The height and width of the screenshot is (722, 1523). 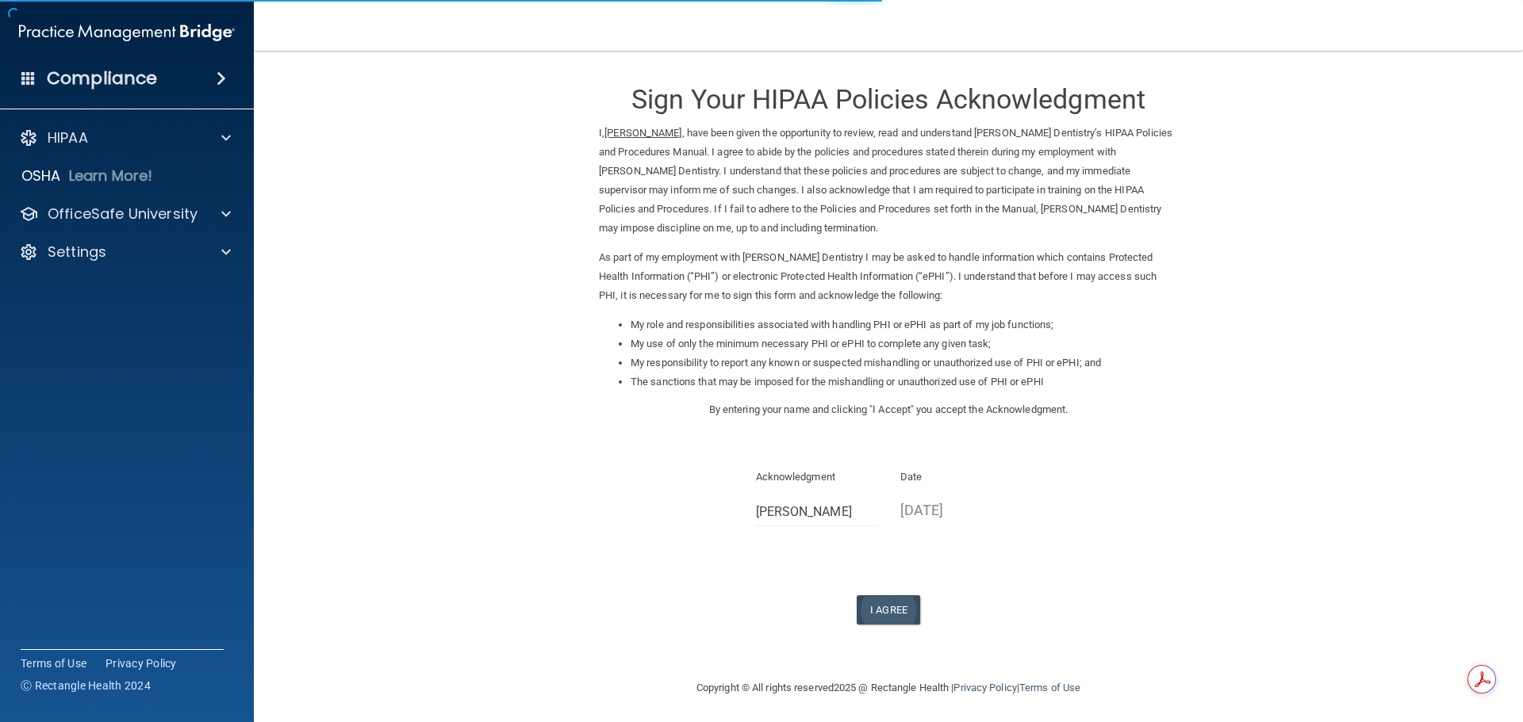 I want to click on p: Acknowledgment, so click(x=816, y=477).